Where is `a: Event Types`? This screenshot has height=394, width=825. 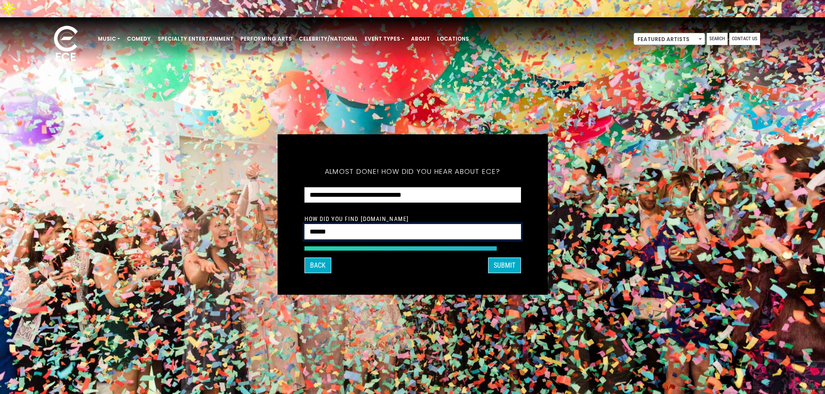
a: Event Types is located at coordinates (384, 39).